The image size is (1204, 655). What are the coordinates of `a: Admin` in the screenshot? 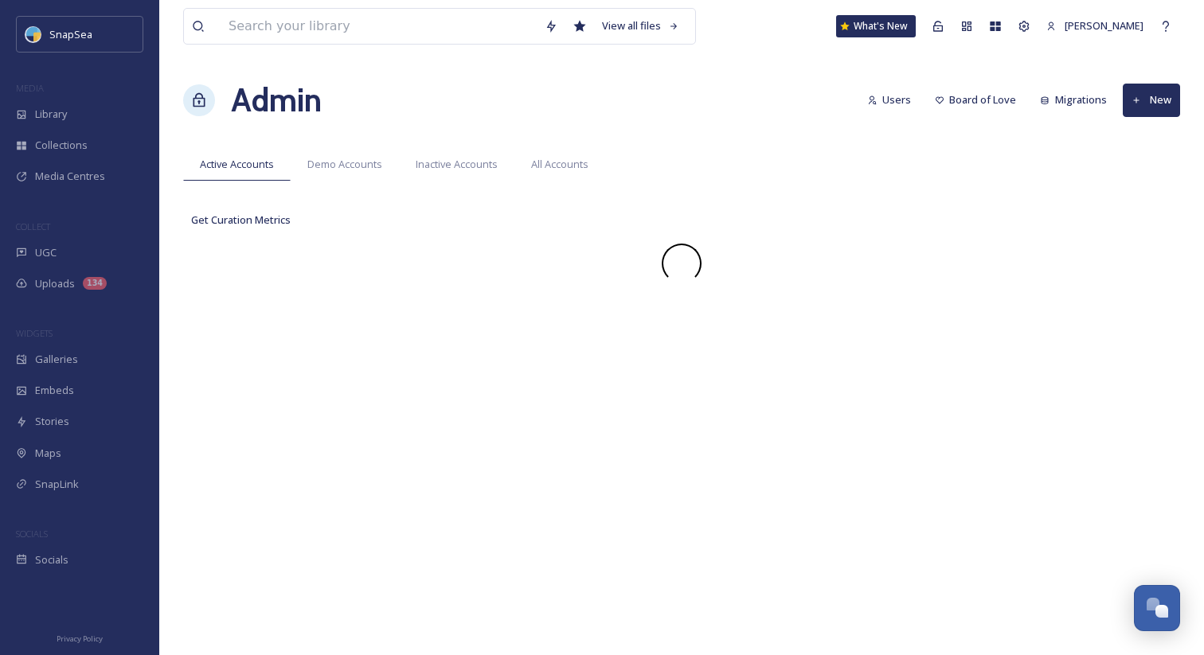 It's located at (276, 100).